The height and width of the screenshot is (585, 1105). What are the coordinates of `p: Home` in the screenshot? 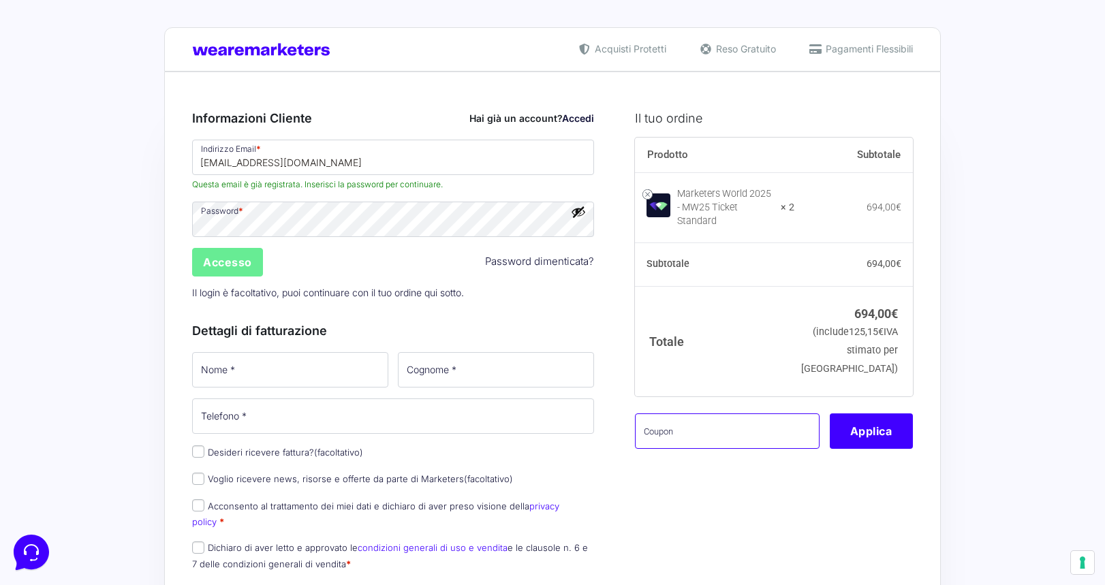 It's located at (52, 463).